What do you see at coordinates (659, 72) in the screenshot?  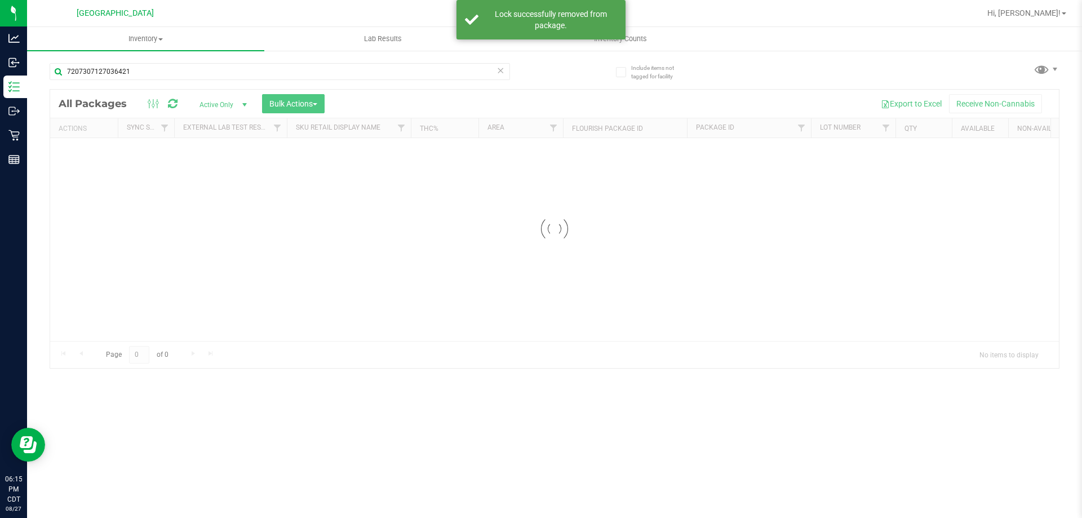 I see `span: Include items not tagged for facility` at bounding box center [659, 72].